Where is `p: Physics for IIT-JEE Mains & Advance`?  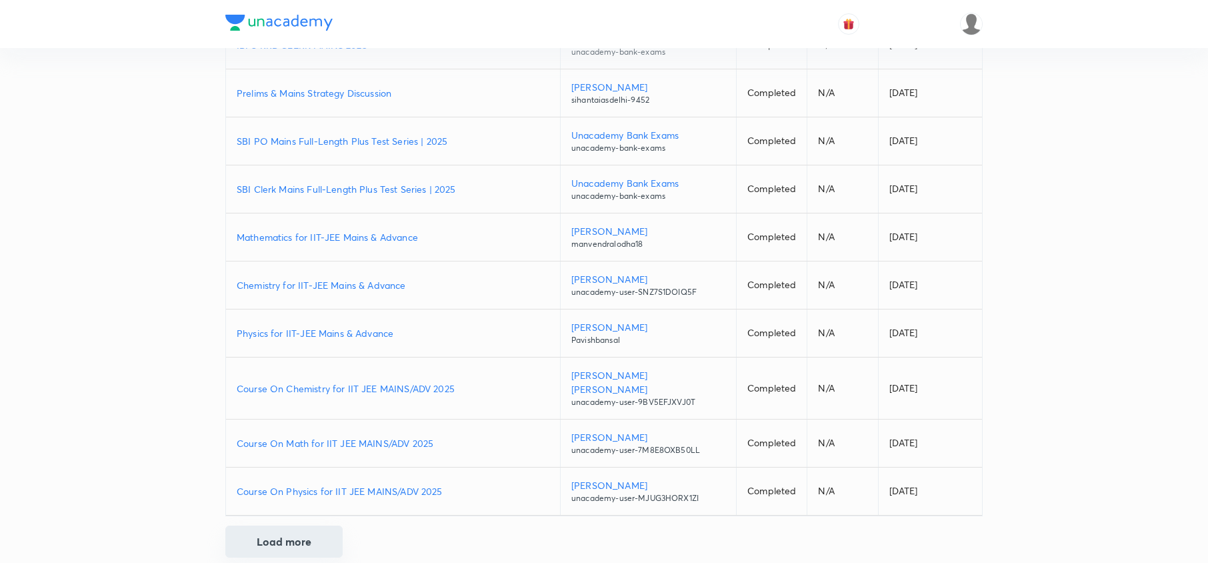
p: Physics for IIT-JEE Mains & Advance is located at coordinates (393, 333).